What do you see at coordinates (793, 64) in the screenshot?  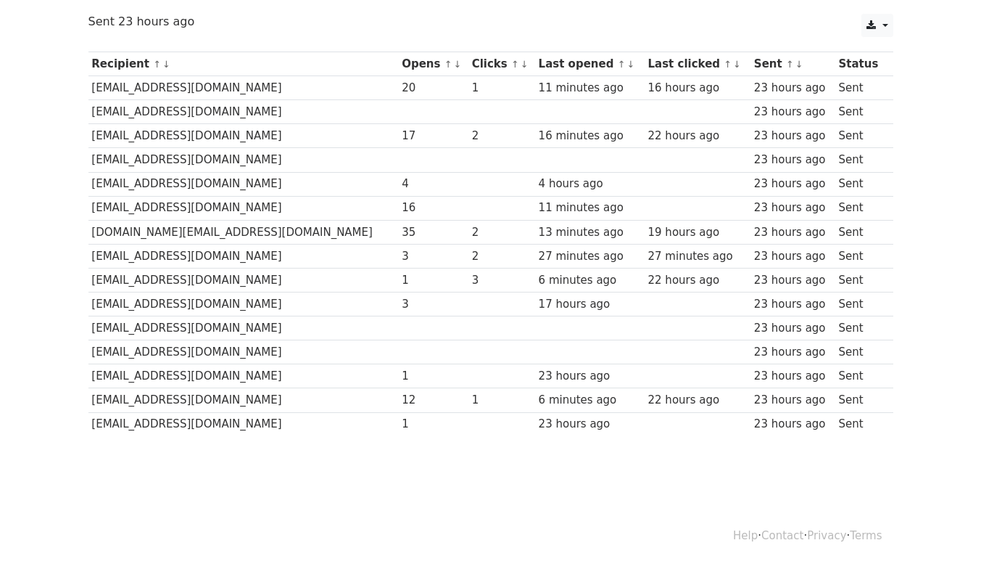 I see `th: Sent` at bounding box center [793, 64].